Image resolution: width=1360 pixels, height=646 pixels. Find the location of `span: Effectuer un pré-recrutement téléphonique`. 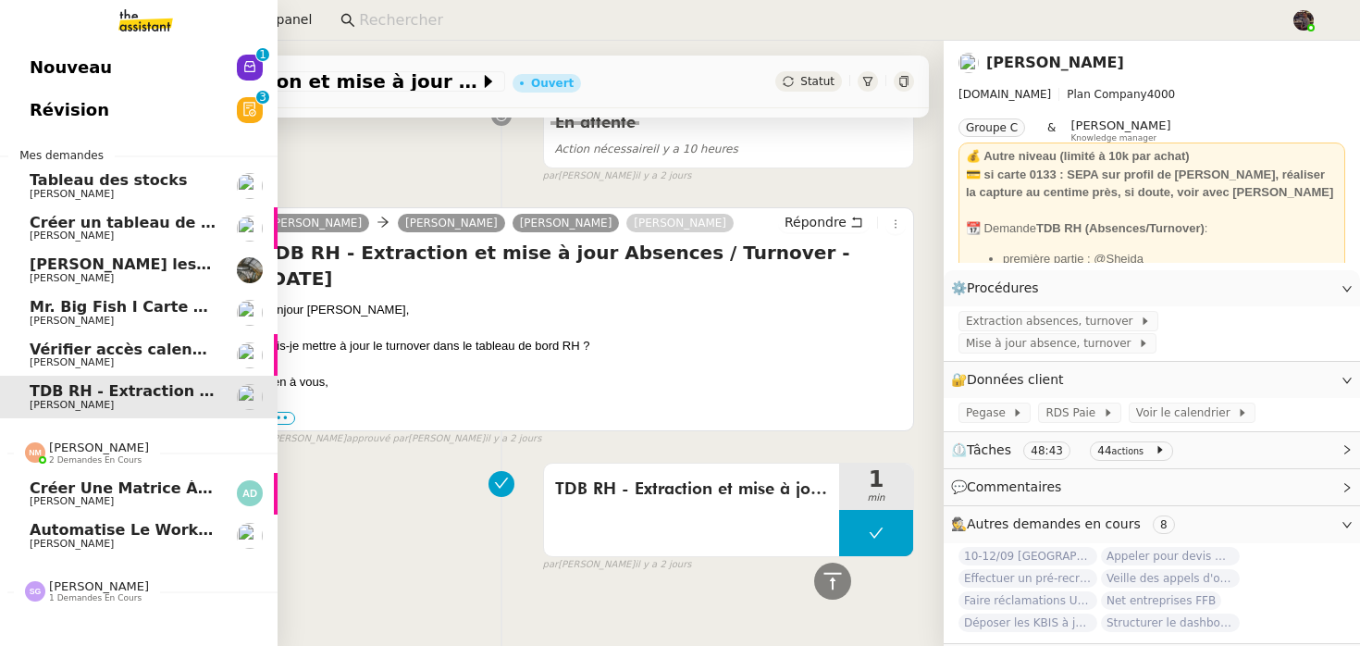

span: Effectuer un pré-recrutement téléphonique is located at coordinates (1028, 578).